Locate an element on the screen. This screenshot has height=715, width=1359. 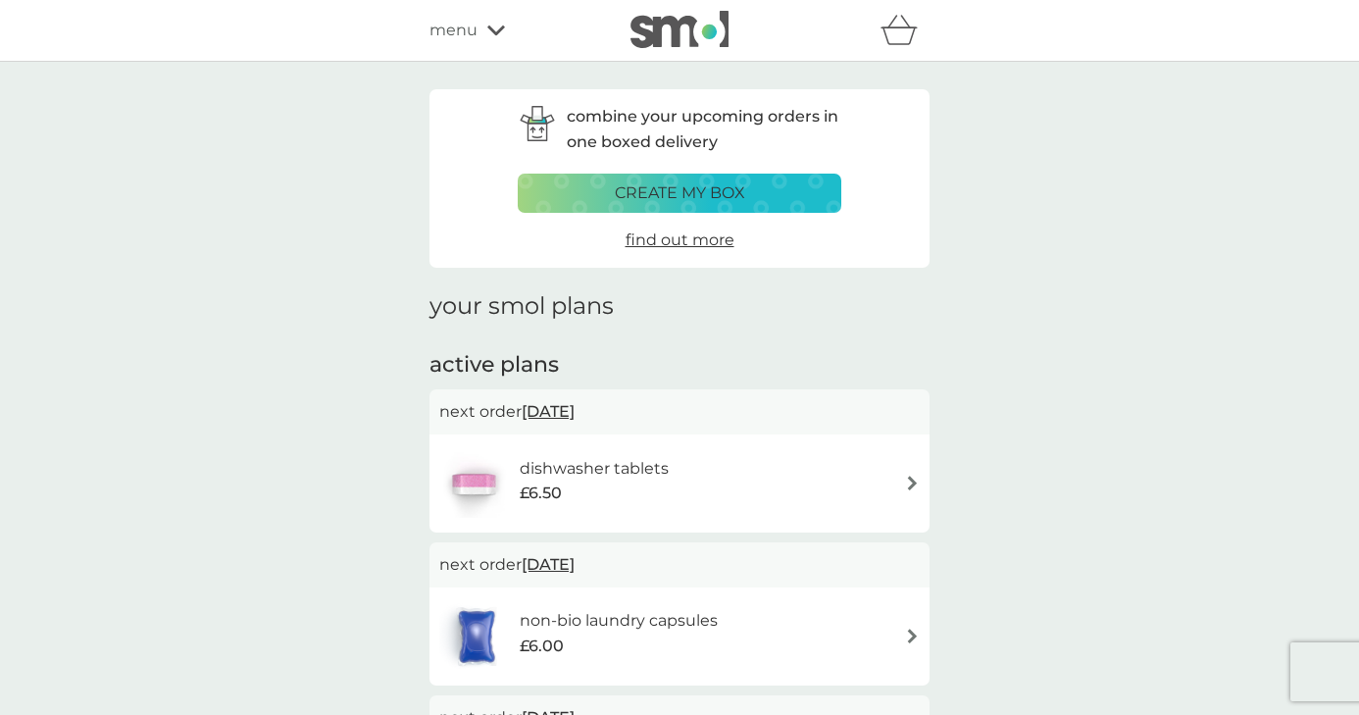
h6: dishwasher tablets is located at coordinates (594, 469).